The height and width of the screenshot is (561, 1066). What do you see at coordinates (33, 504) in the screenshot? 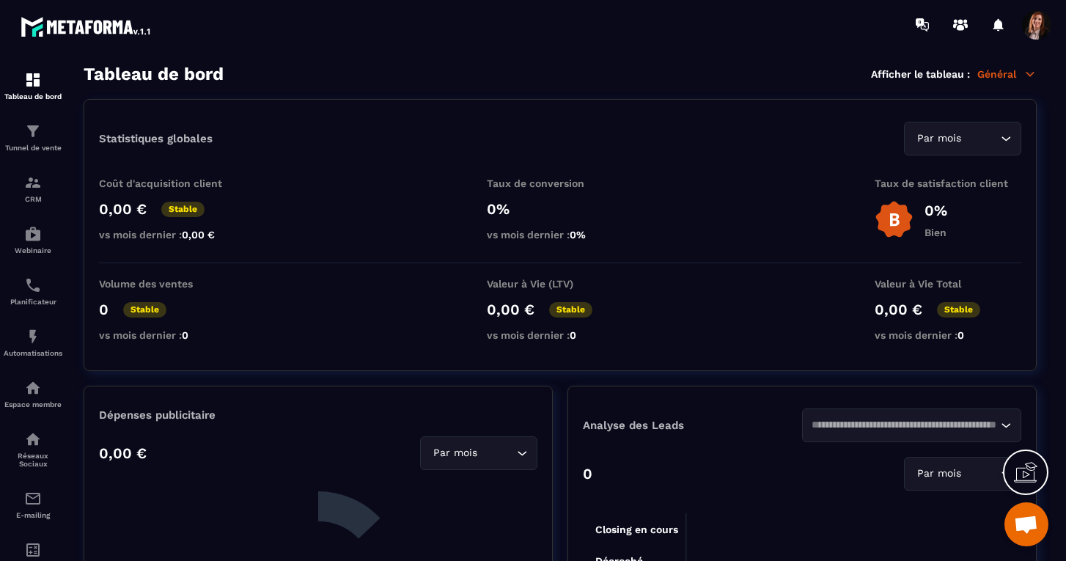
I see `a: emailemailE-mailing` at bounding box center [33, 504].